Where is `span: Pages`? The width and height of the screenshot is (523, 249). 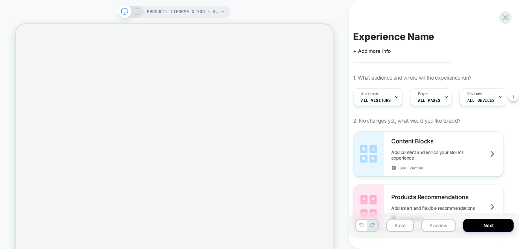 span: Pages is located at coordinates (424, 94).